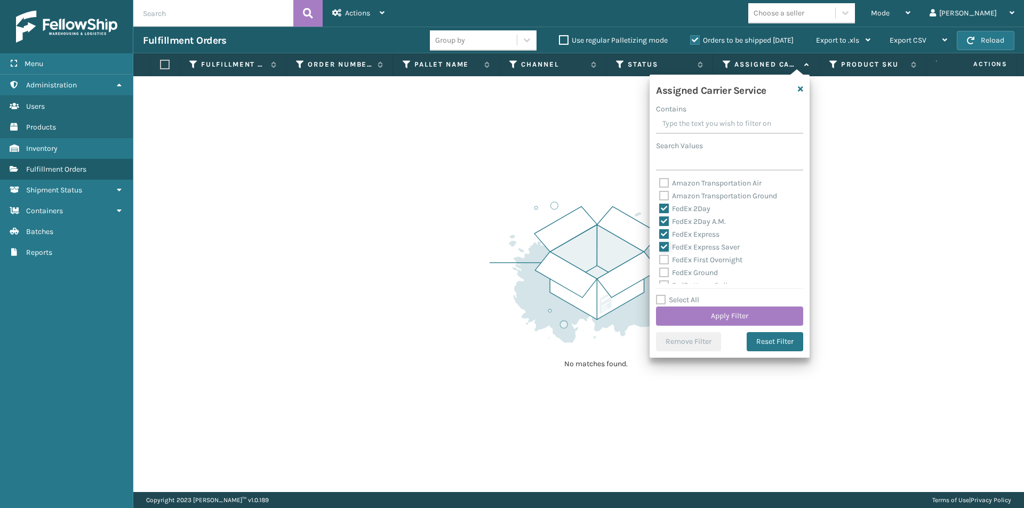 This screenshot has height=508, width=1024. I want to click on button: Apply Filter, so click(730, 316).